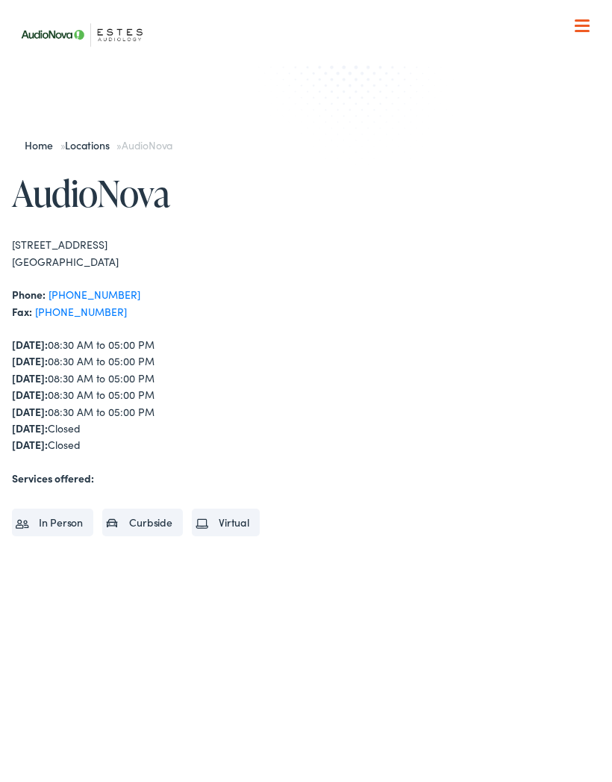 Image resolution: width=612 pixels, height=782 pixels. Describe the element at coordinates (22, 311) in the screenshot. I see `strong: Fax:` at that location.